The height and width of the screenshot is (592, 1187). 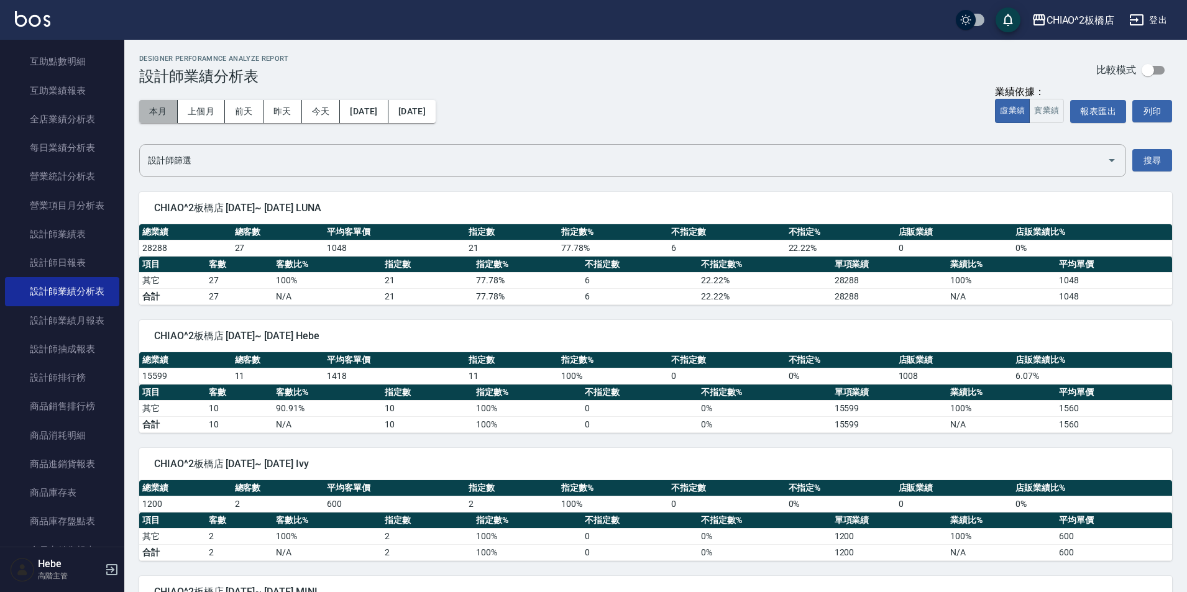 I want to click on td: 11, so click(x=512, y=376).